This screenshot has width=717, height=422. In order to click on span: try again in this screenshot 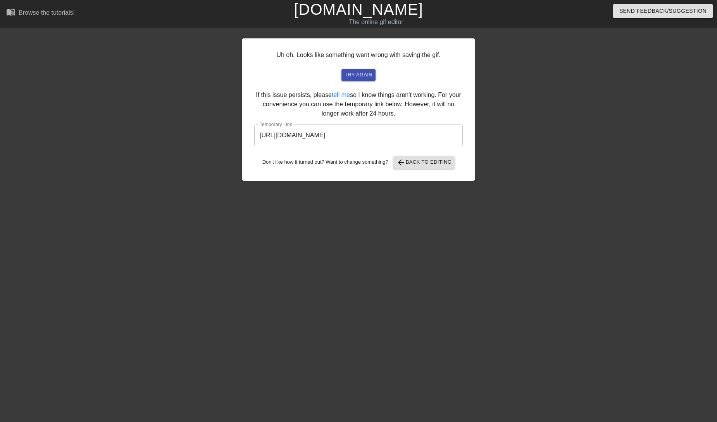, I will do `click(359, 75)`.